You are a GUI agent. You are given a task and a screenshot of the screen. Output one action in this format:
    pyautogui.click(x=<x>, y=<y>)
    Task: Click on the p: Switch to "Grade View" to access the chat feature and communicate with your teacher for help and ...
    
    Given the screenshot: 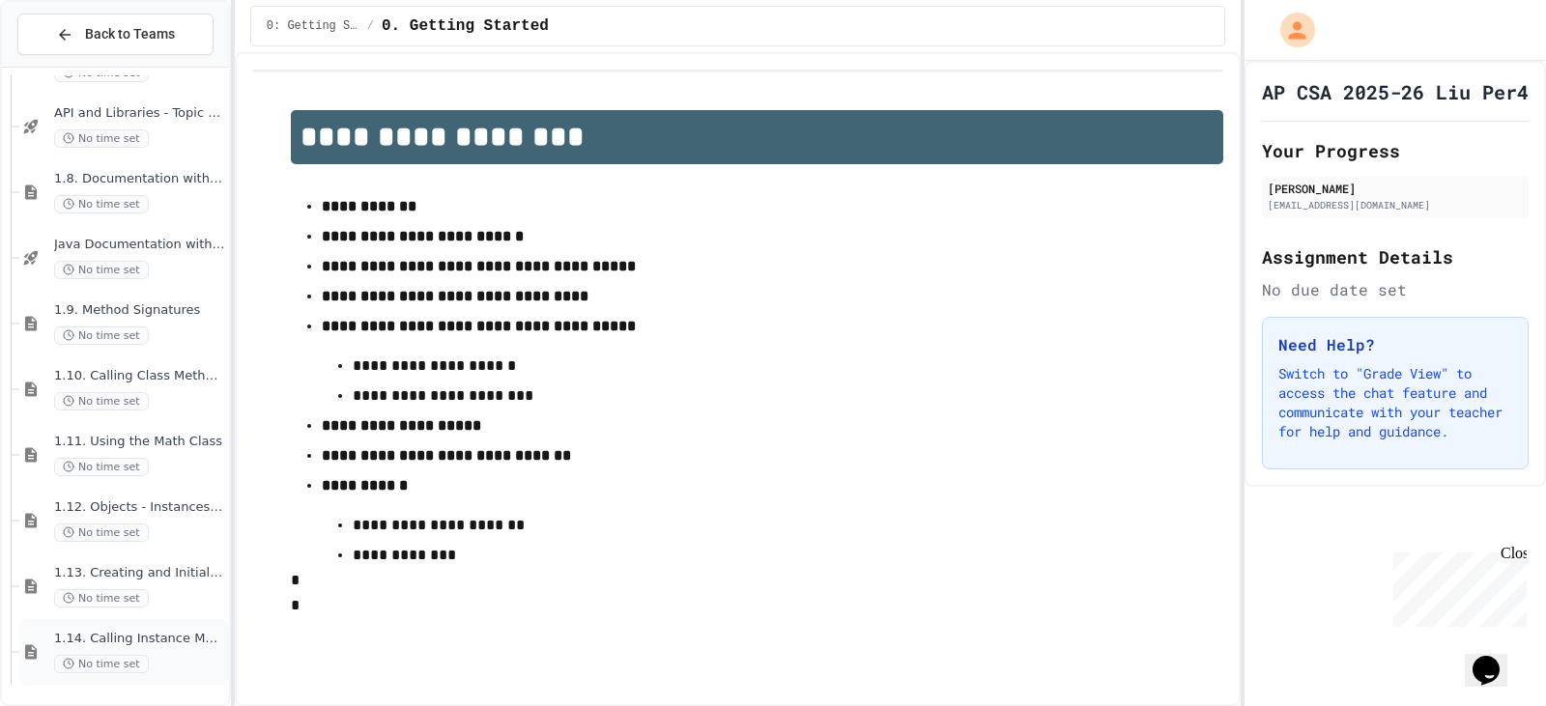 What is the action you would take?
    pyautogui.click(x=1395, y=403)
    